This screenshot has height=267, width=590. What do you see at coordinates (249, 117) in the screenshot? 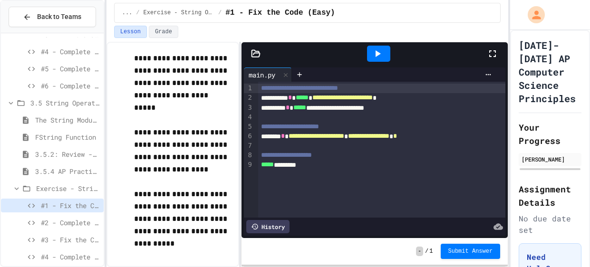
I see `div: 4` at bounding box center [249, 117].